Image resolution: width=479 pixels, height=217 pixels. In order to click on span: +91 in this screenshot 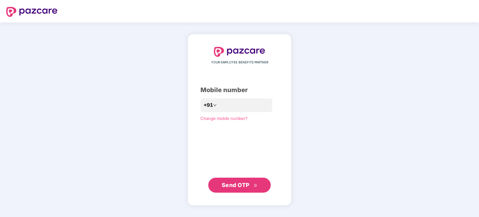, I will do `click(208, 105)`.